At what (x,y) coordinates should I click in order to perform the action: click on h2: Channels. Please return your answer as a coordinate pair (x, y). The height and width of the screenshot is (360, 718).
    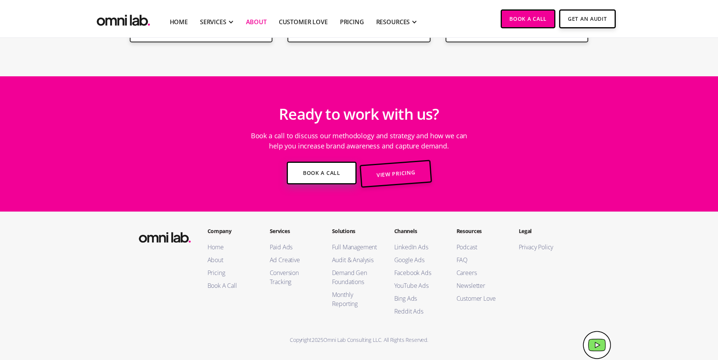
    Looking at the image, I should click on (418, 231).